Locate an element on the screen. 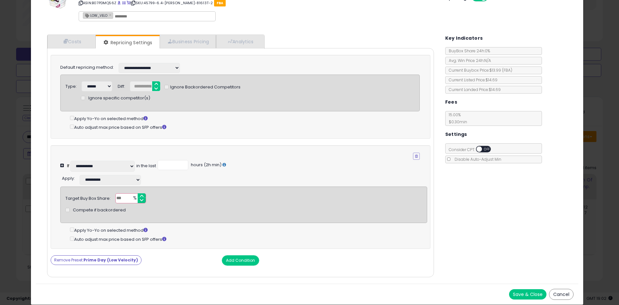 The width and height of the screenshot is (619, 305). span: Compete if backordered is located at coordinates (99, 210).